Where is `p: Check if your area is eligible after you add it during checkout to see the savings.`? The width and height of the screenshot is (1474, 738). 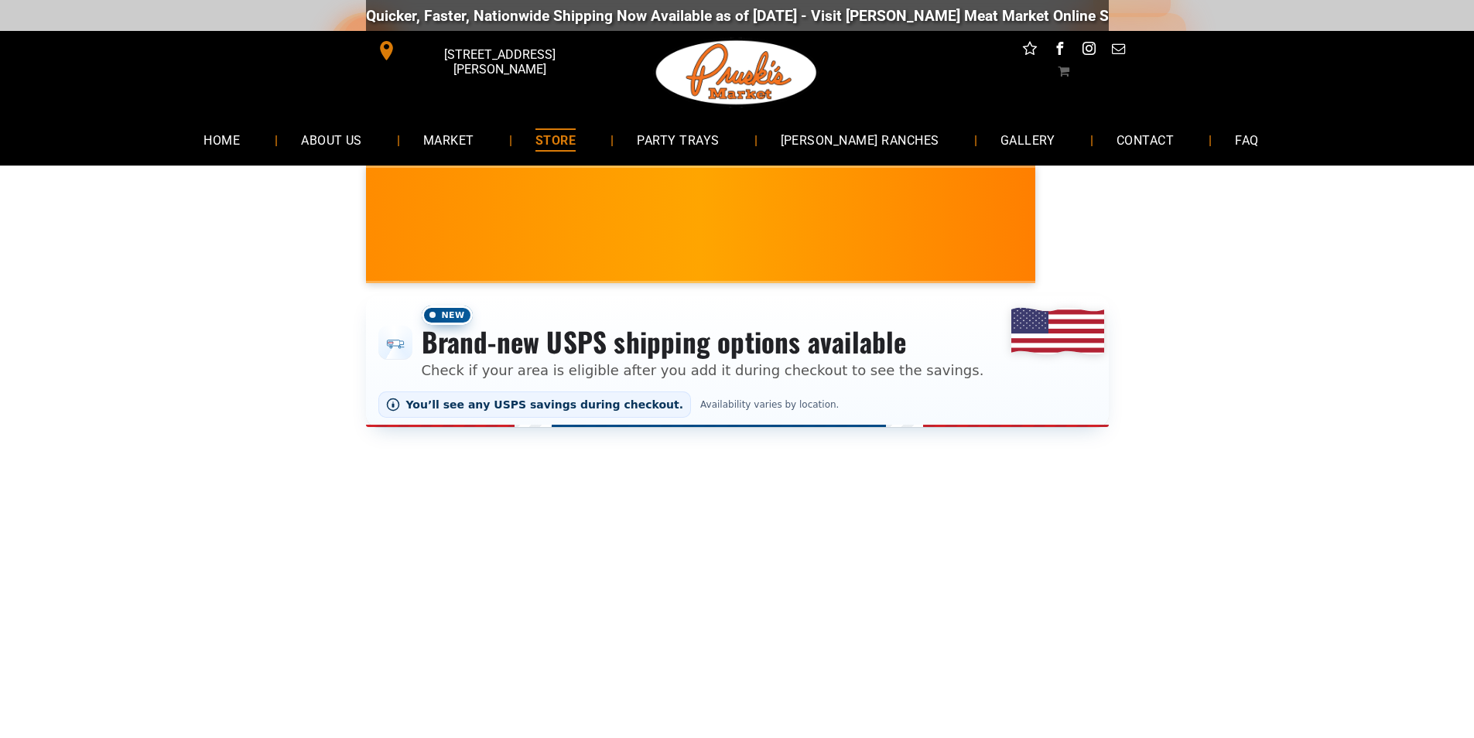
p: Check if your area is eligible after you add it during checkout to see the savings. is located at coordinates (703, 370).